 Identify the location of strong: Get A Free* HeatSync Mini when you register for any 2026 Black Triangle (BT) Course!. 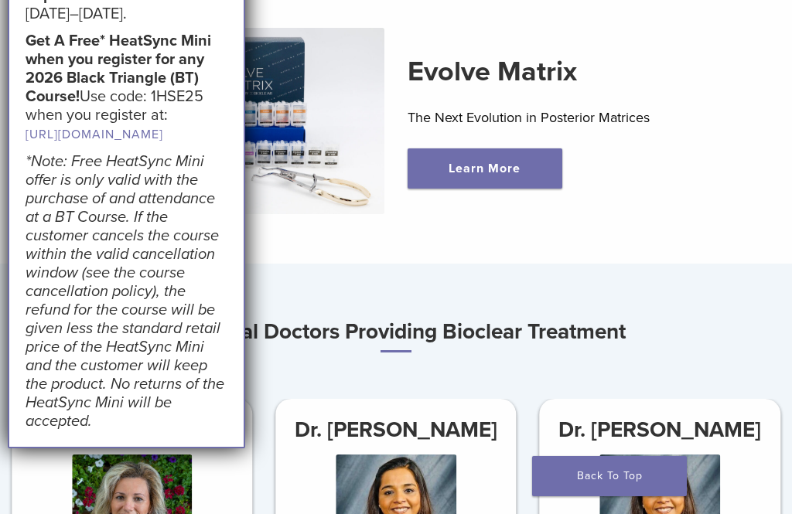
(118, 69).